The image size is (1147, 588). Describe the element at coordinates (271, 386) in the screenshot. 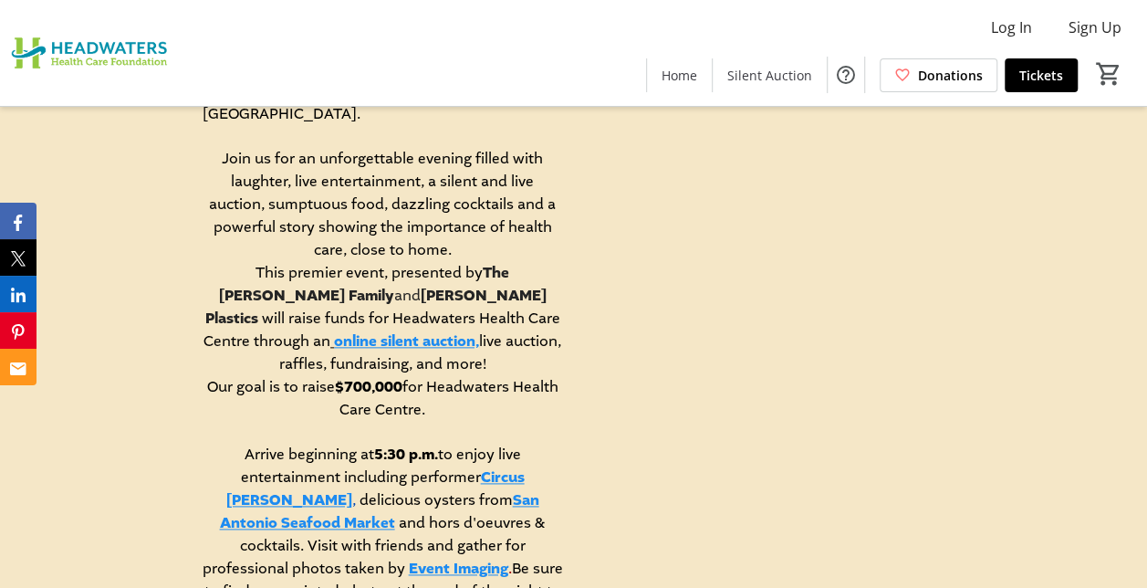

I see `span: Our goal is to raise` at that location.